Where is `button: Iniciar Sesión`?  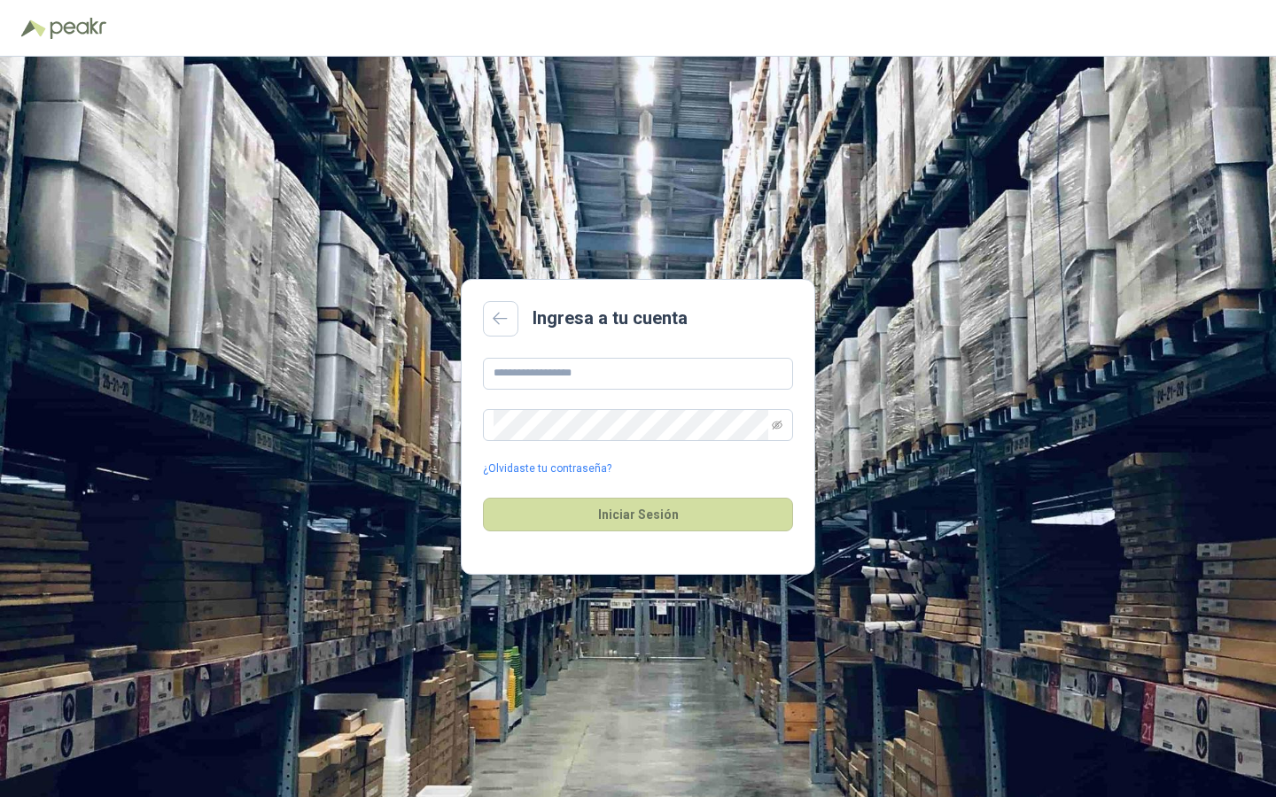
button: Iniciar Sesión is located at coordinates (638, 515).